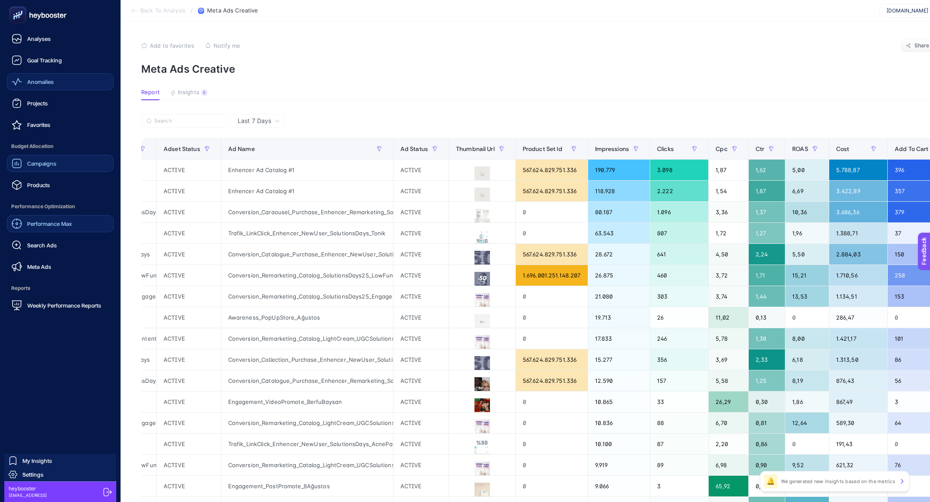  What do you see at coordinates (767, 212) in the screenshot?
I see `div: 1,37` at bounding box center [767, 212].